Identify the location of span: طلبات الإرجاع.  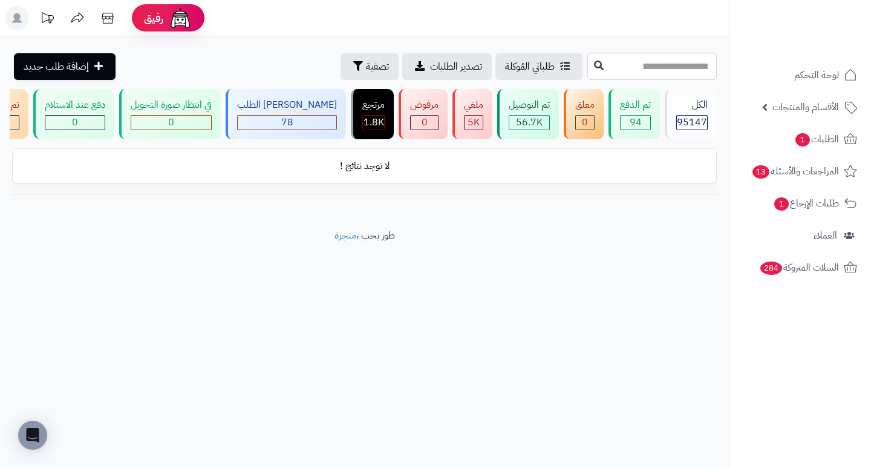
(806, 203).